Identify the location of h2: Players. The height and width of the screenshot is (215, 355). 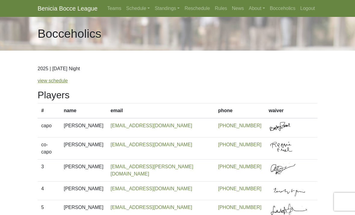
(178, 95).